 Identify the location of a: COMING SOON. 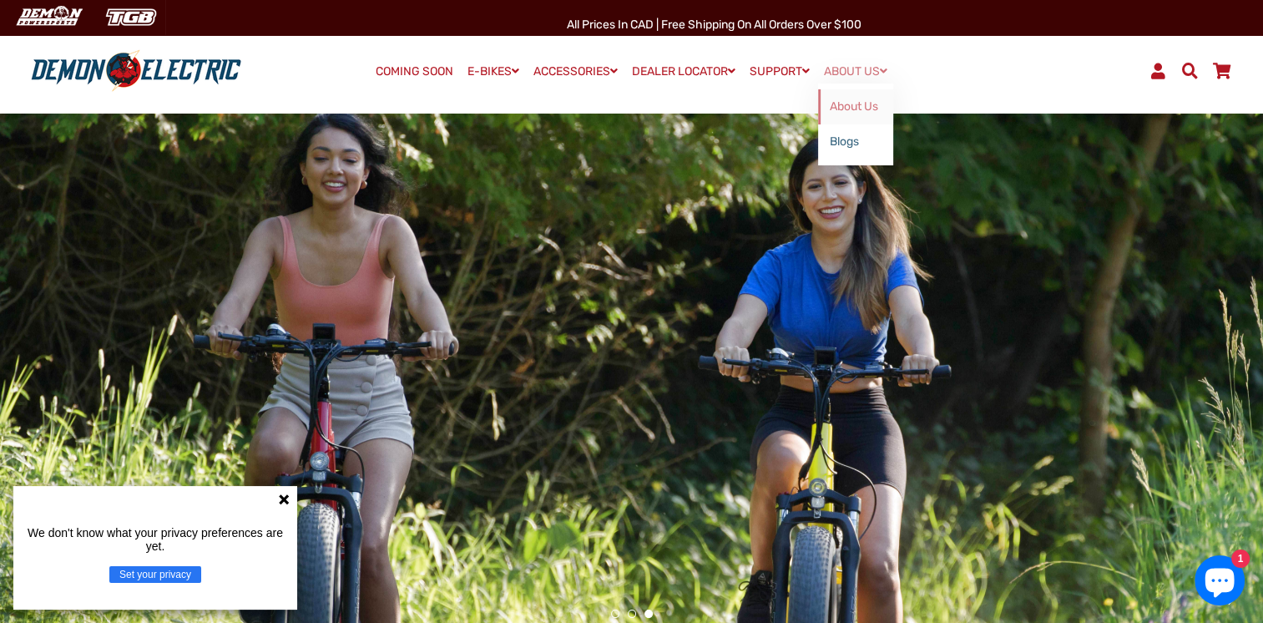
(414, 72).